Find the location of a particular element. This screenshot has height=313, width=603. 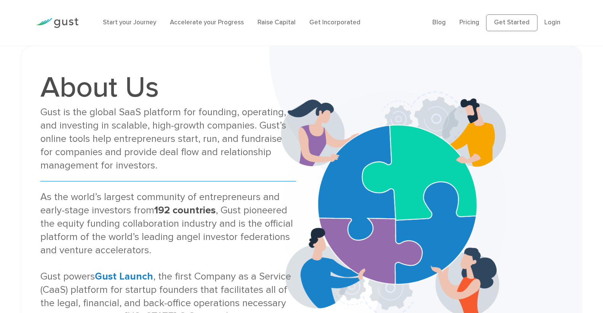

a: Start your Journey is located at coordinates (129, 22).